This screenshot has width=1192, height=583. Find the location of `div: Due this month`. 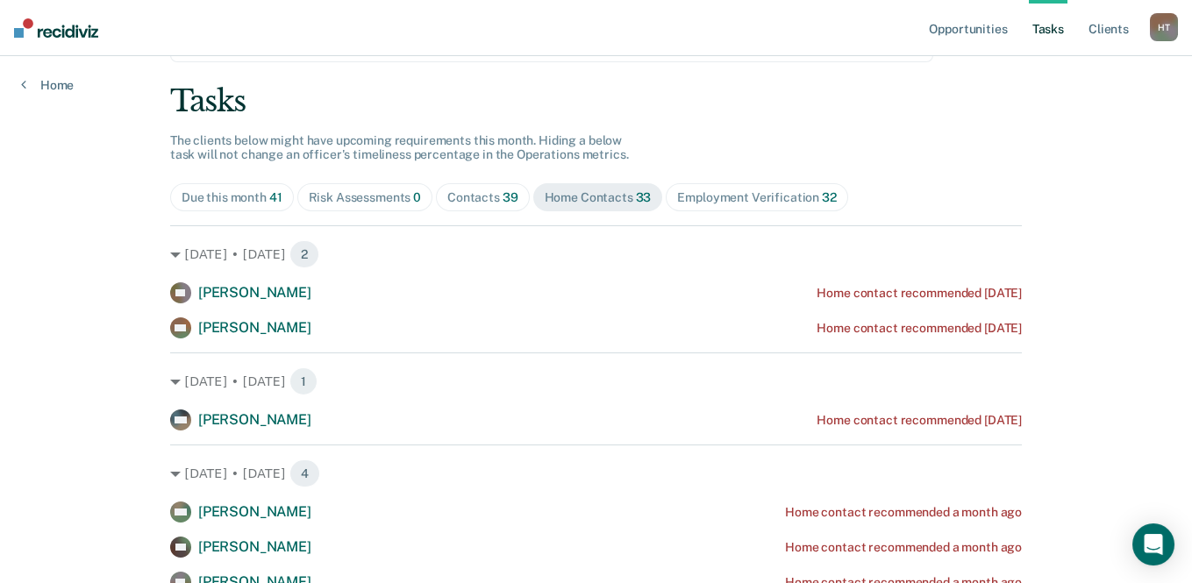

div: Due this month is located at coordinates (231, 197).